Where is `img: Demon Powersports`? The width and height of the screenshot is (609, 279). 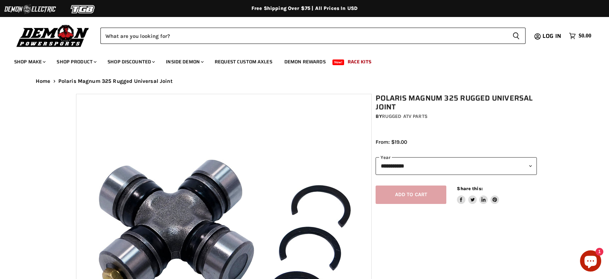
img: Demon Powersports is located at coordinates (53, 35).